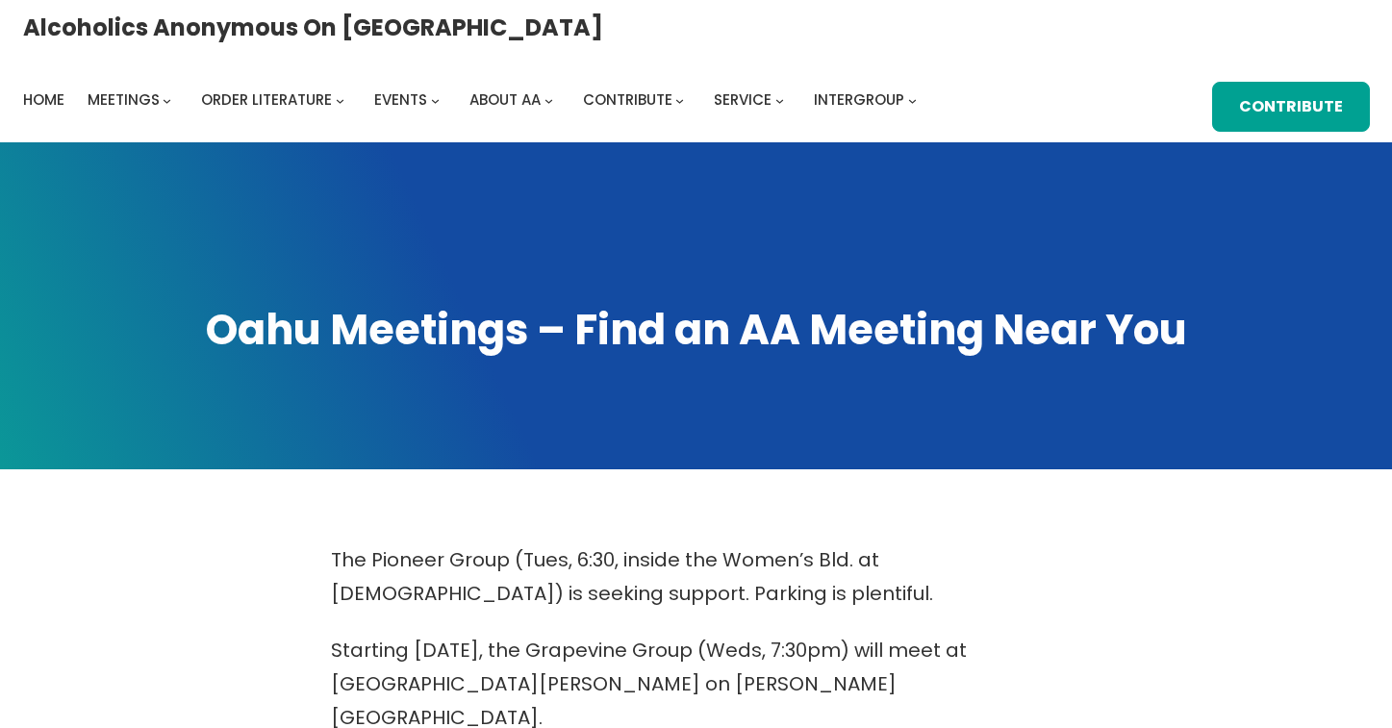 The image size is (1392, 728). What do you see at coordinates (43, 100) in the screenshot?
I see `a: Home` at bounding box center [43, 100].